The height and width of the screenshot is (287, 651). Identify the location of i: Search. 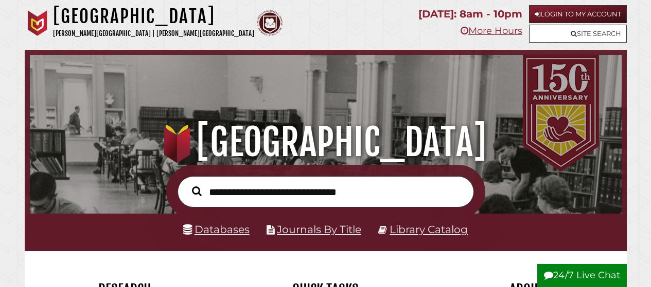
(196, 191).